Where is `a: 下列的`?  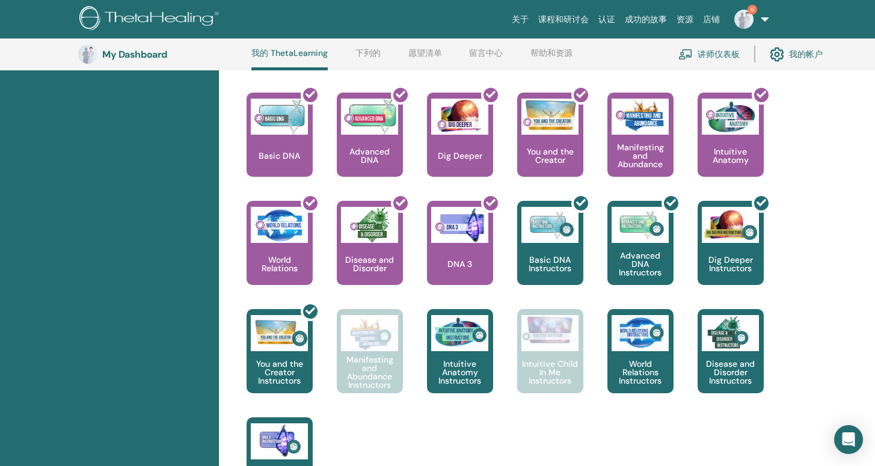
a: 下列的 is located at coordinates (368, 58).